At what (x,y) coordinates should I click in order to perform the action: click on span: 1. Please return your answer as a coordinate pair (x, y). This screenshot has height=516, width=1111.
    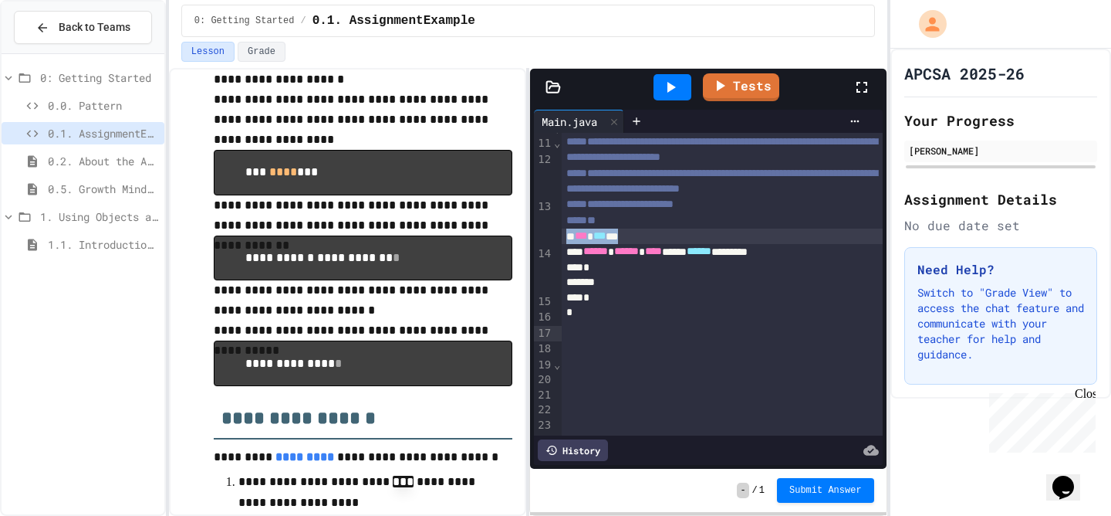
    Looking at the image, I should click on (762, 490).